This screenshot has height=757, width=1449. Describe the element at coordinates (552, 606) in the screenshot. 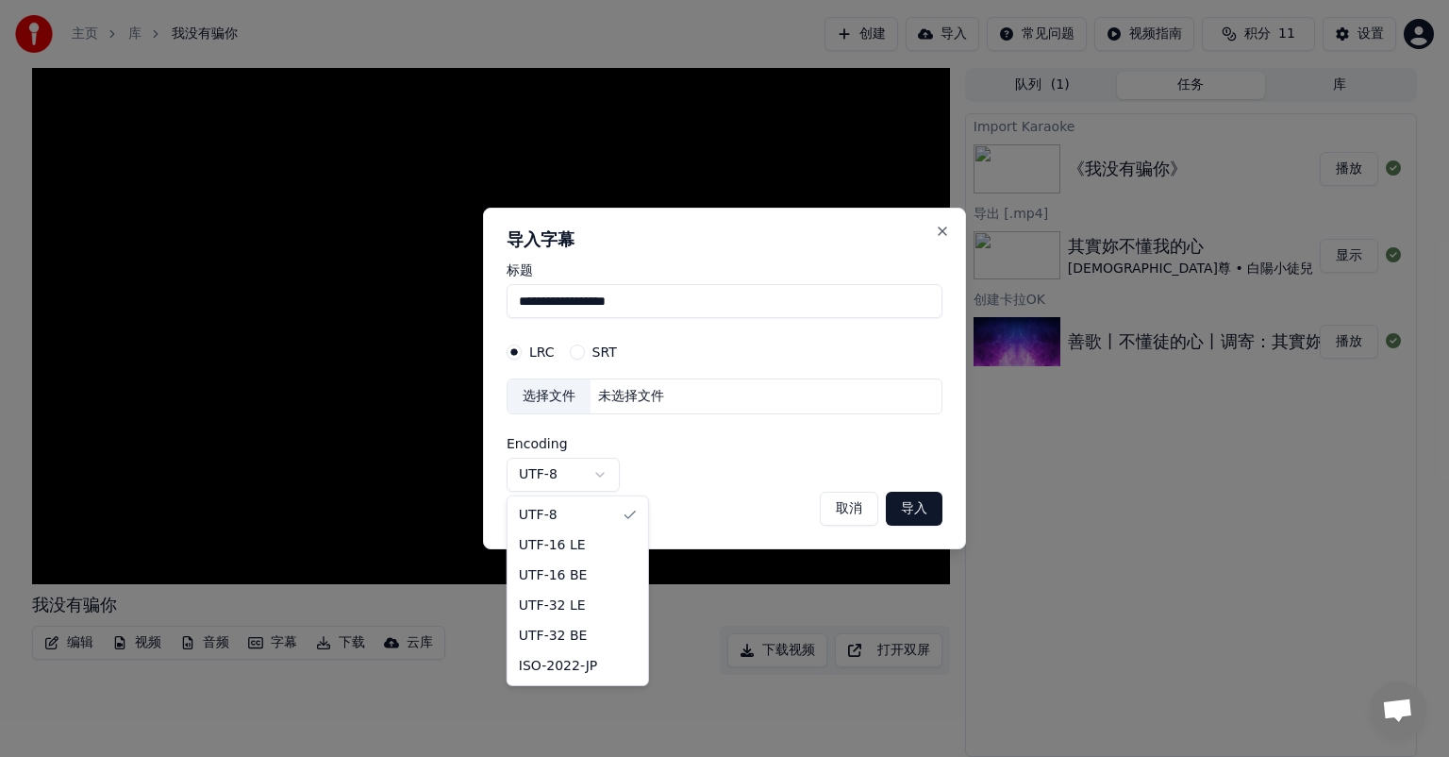

I see `span: UTF-32 LE` at that location.